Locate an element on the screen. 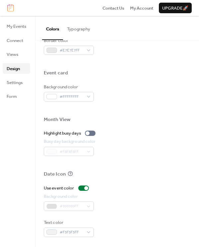  a: My Events is located at coordinates (16, 26).